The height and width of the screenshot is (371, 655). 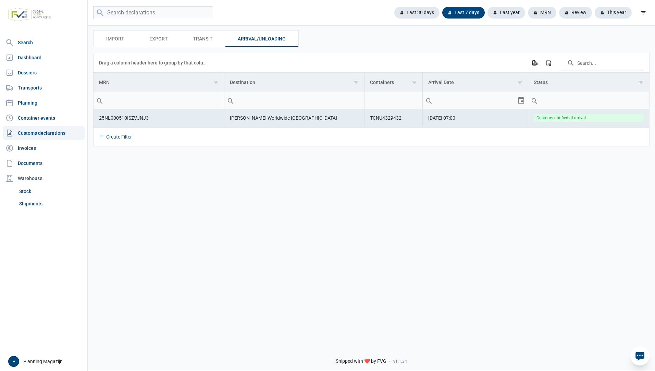 I want to click on span: Transit, so click(x=203, y=39).